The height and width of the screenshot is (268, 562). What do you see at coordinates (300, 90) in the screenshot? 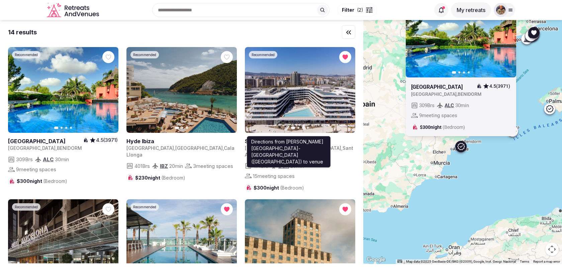
I see `a: View SLS Barcelona` at bounding box center [300, 90].